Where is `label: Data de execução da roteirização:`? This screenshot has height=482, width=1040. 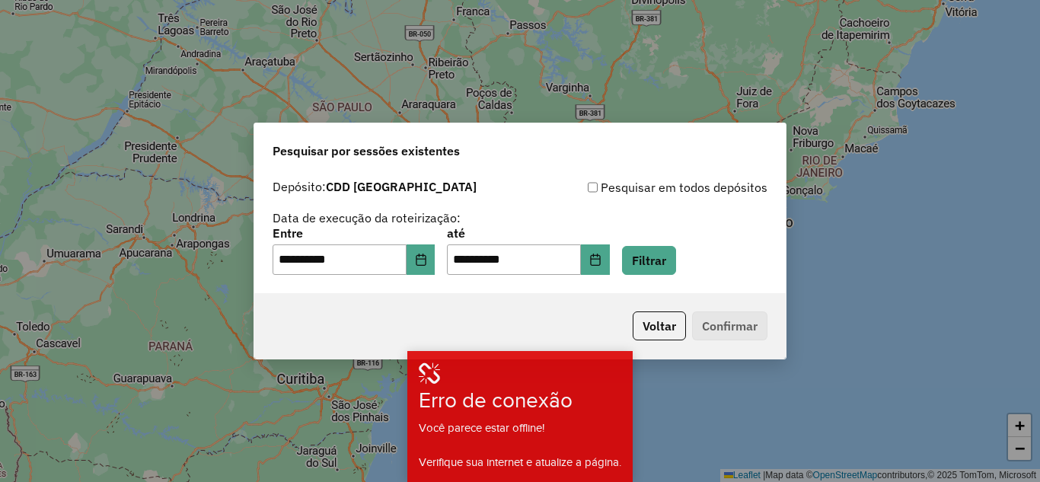 label: Data de execução da roteirização: is located at coordinates (366, 218).